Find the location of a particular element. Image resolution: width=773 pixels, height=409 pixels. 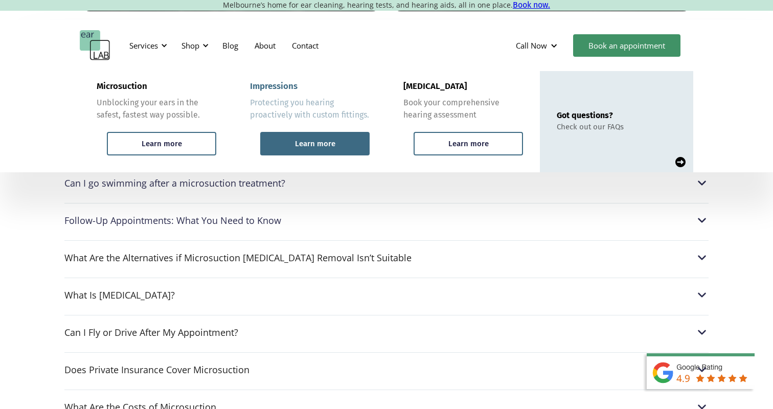

div: Check out our FAQs is located at coordinates (590, 127).